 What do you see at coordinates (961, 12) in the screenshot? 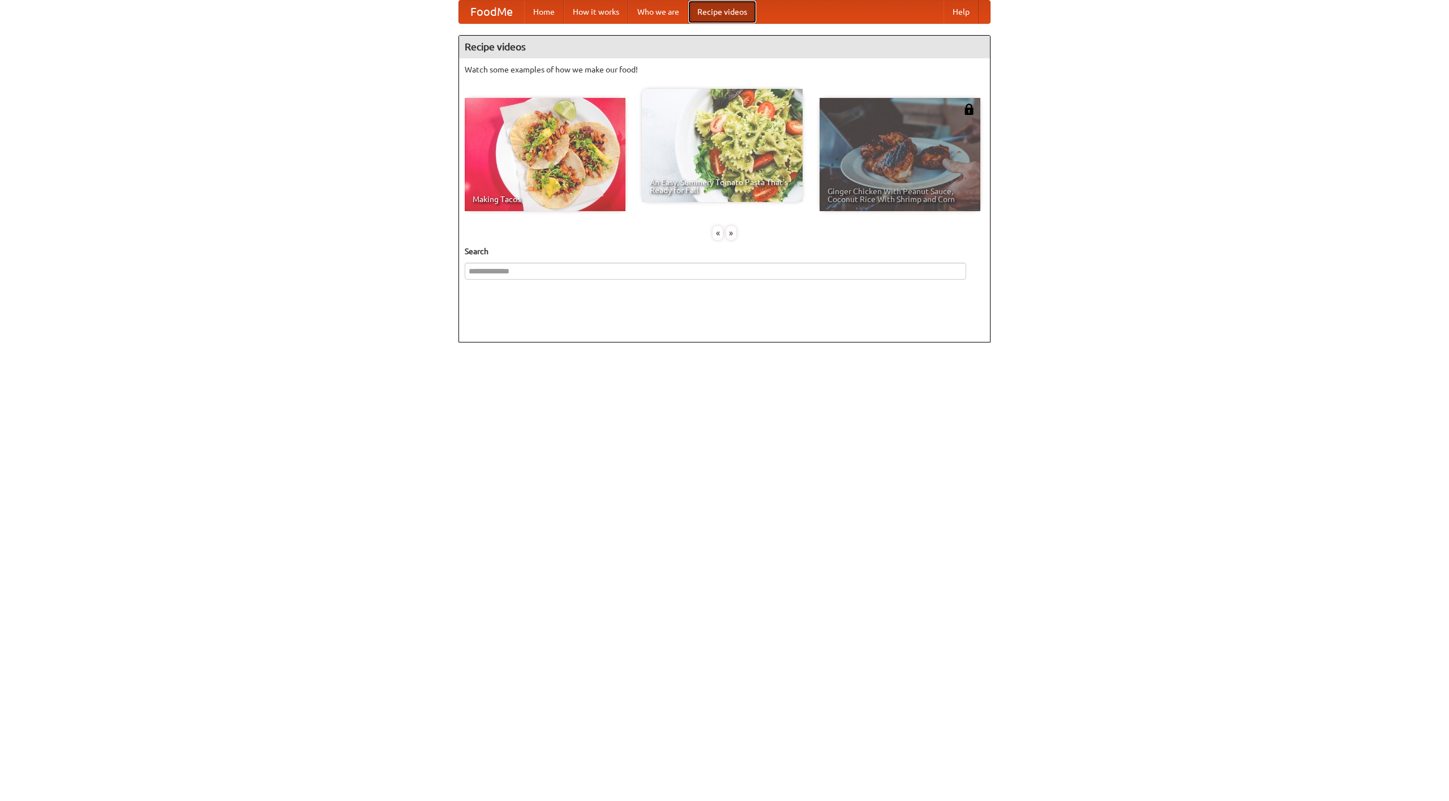
I see `a: Help` at bounding box center [961, 12].